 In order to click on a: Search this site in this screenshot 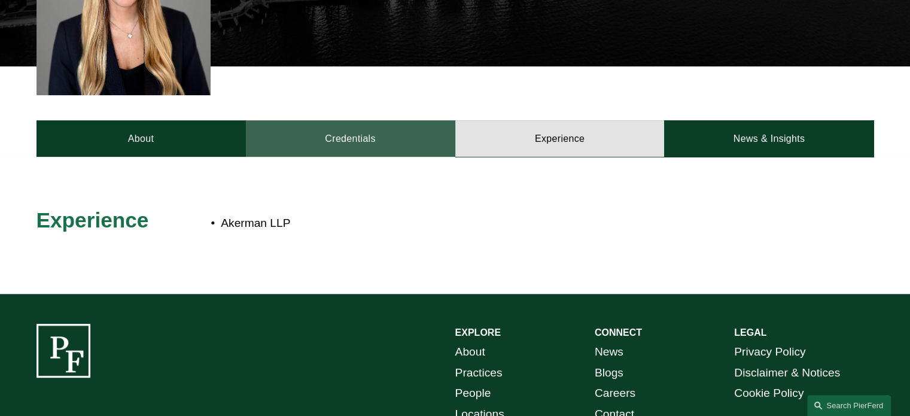, I will do `click(849, 405)`.